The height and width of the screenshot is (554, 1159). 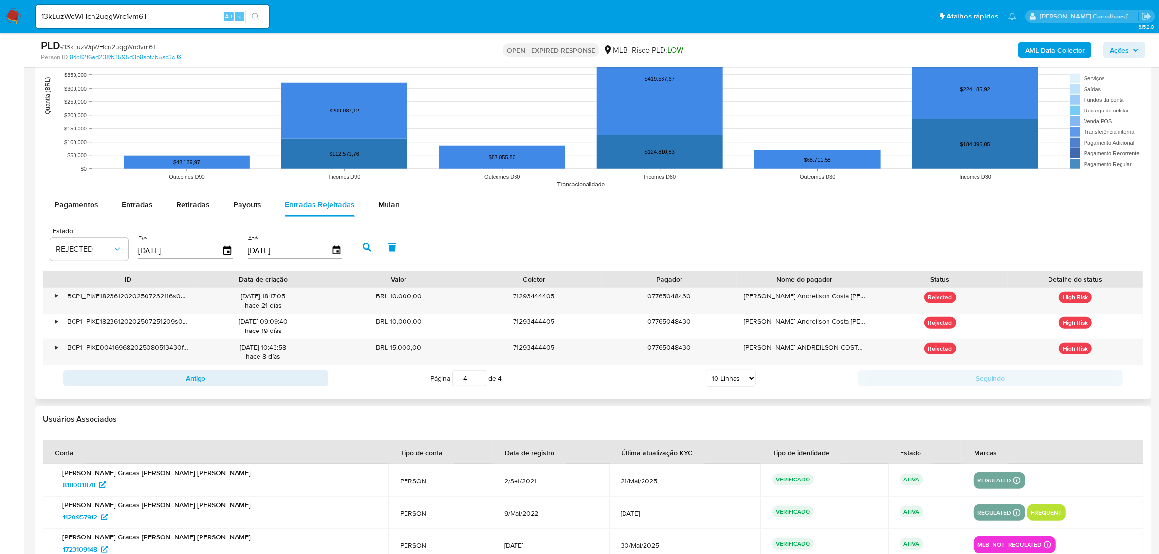 What do you see at coordinates (1119, 50) in the screenshot?
I see `span: Ações` at bounding box center [1119, 50].